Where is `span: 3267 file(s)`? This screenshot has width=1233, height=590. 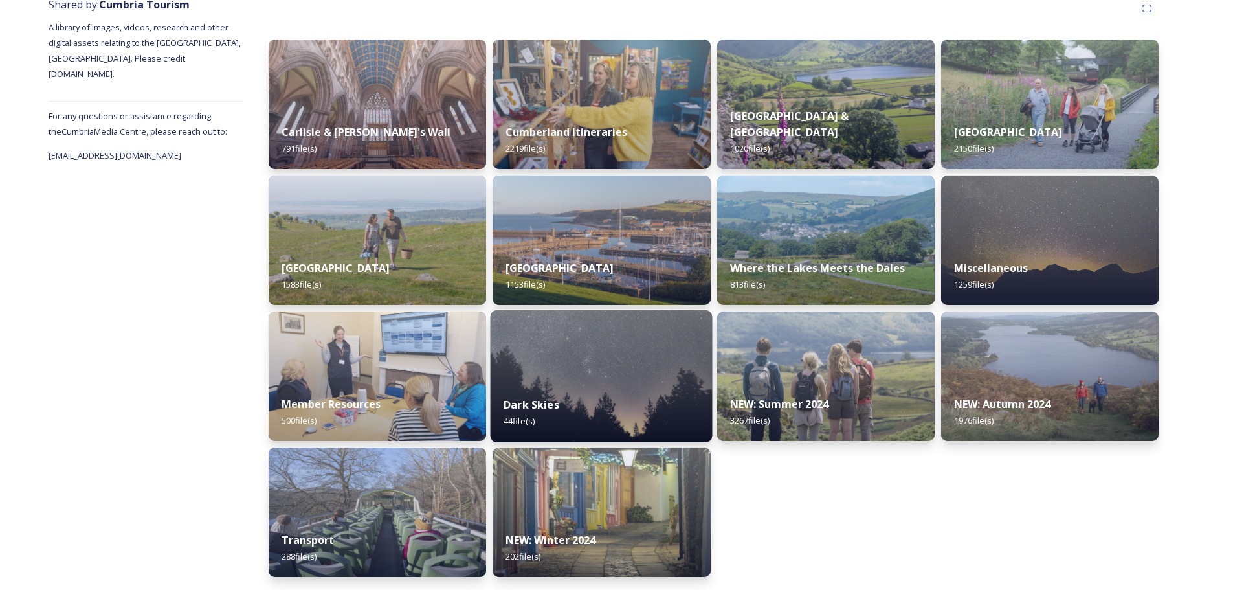
span: 3267 file(s) is located at coordinates (750, 420).